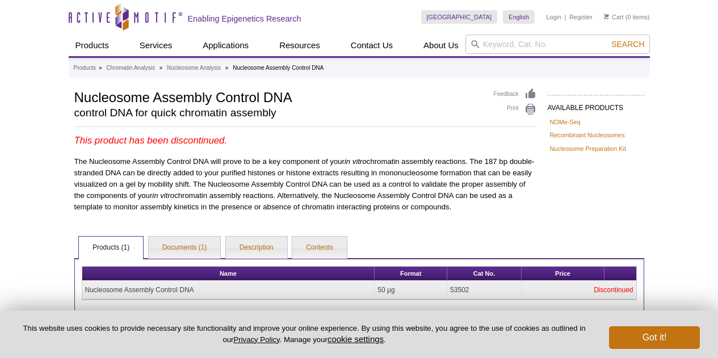 This screenshot has width=718, height=358. What do you see at coordinates (628, 44) in the screenshot?
I see `span: Search` at bounding box center [628, 44].